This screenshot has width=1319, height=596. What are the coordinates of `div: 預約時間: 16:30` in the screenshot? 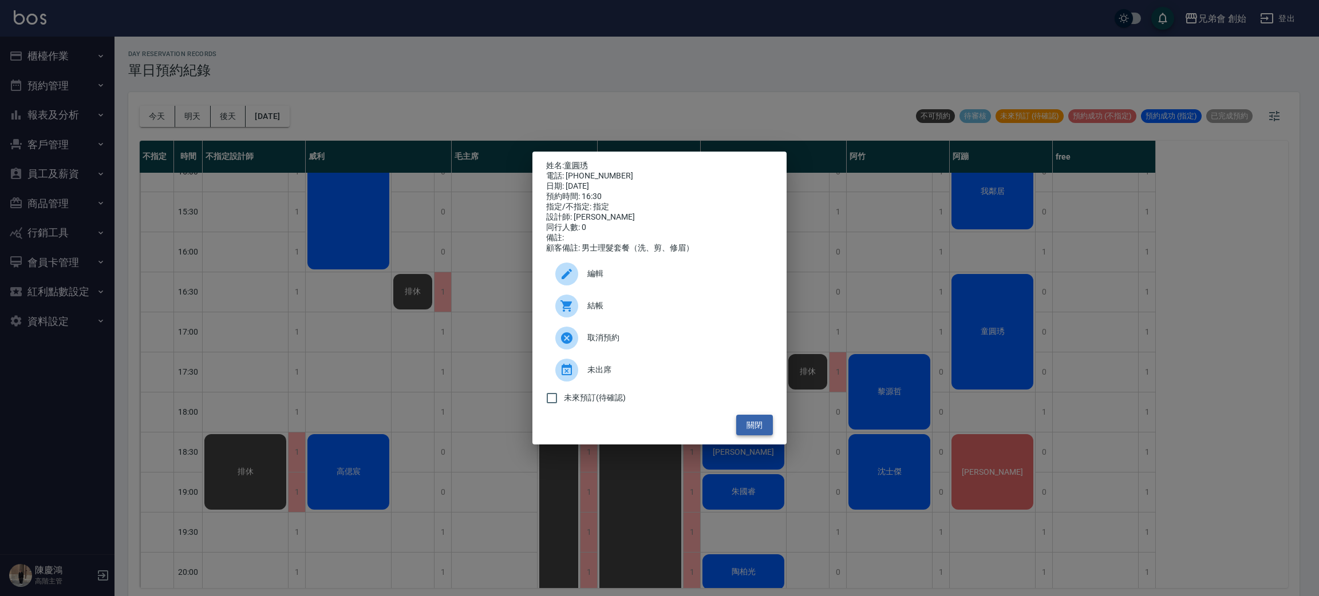 It's located at (659, 197).